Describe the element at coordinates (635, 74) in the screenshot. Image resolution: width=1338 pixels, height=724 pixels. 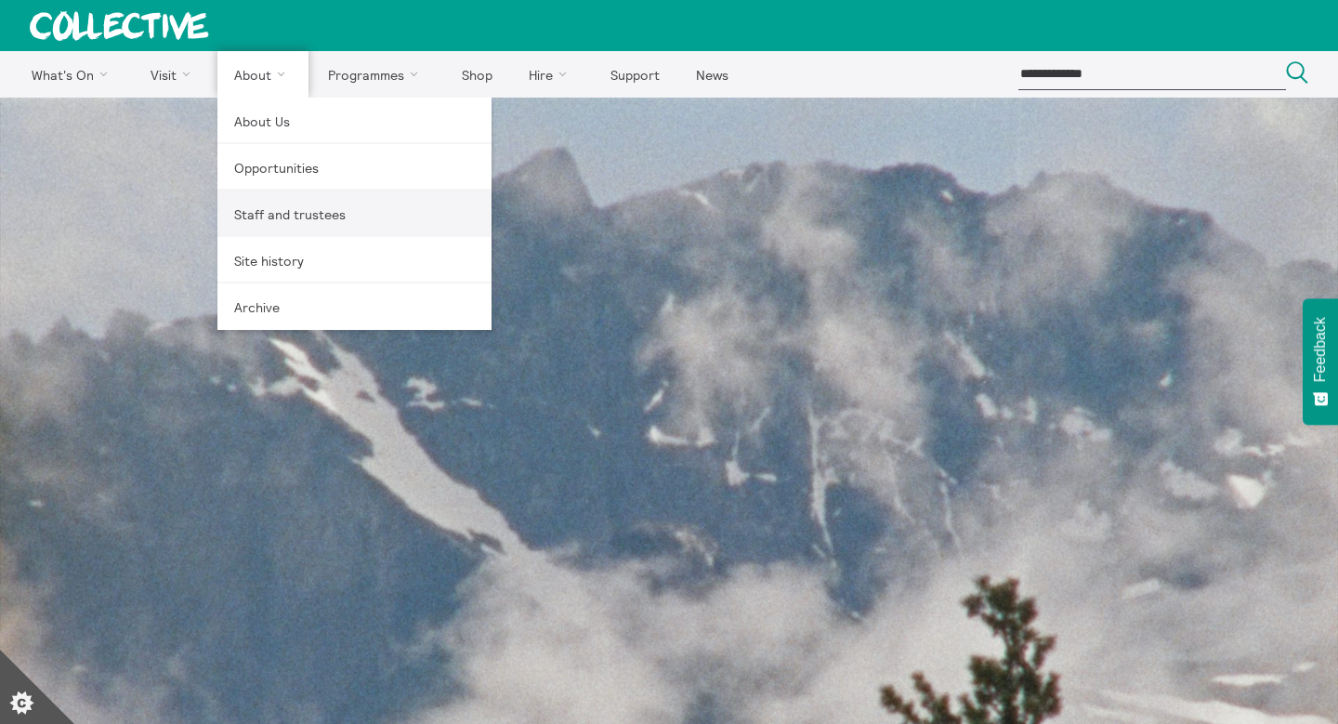
I see `a: Support` at that location.